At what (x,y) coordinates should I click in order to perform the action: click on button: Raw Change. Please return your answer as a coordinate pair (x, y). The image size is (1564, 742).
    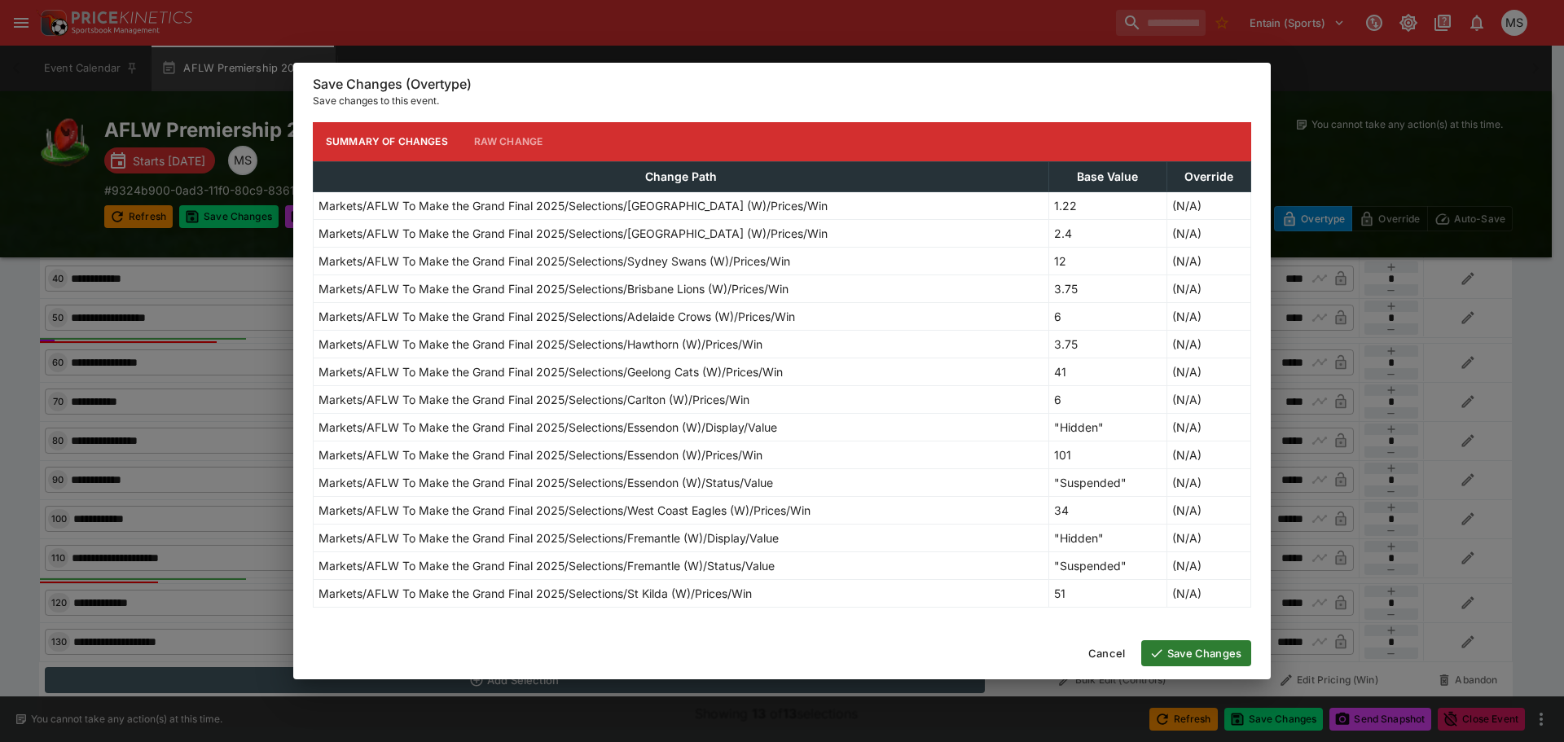
    Looking at the image, I should click on (508, 142).